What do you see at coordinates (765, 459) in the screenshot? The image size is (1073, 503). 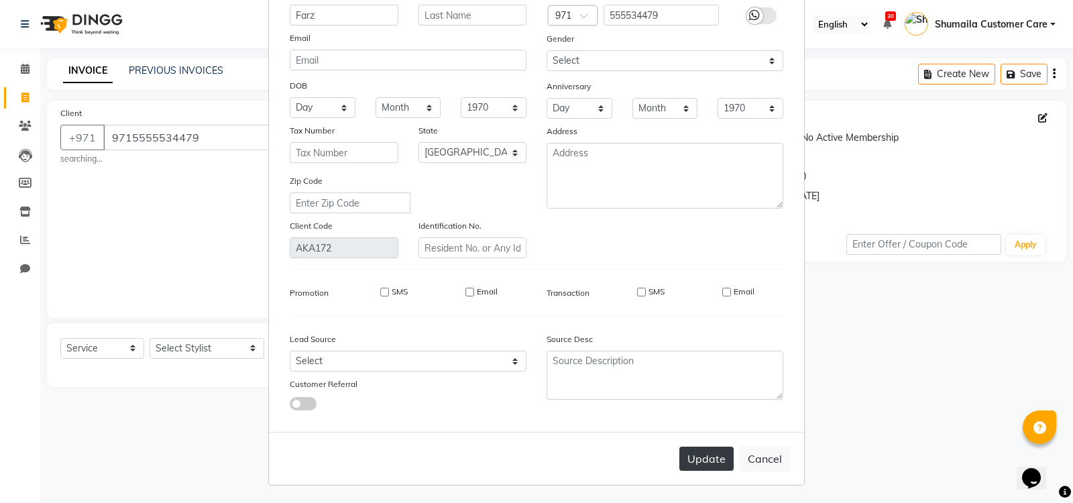 I see `button: Cancel` at bounding box center [765, 459].